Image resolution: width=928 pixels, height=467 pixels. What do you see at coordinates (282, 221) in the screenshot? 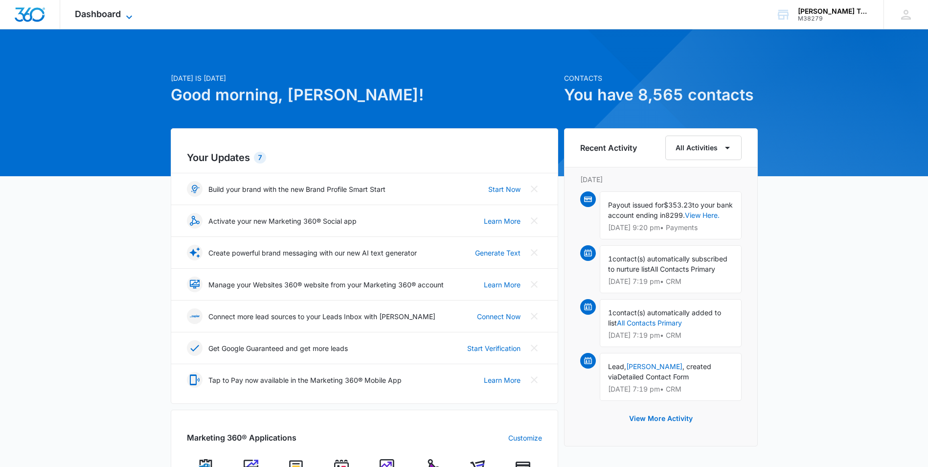
I see `p: Activate your new Marketing 360® Social app` at bounding box center [282, 221].